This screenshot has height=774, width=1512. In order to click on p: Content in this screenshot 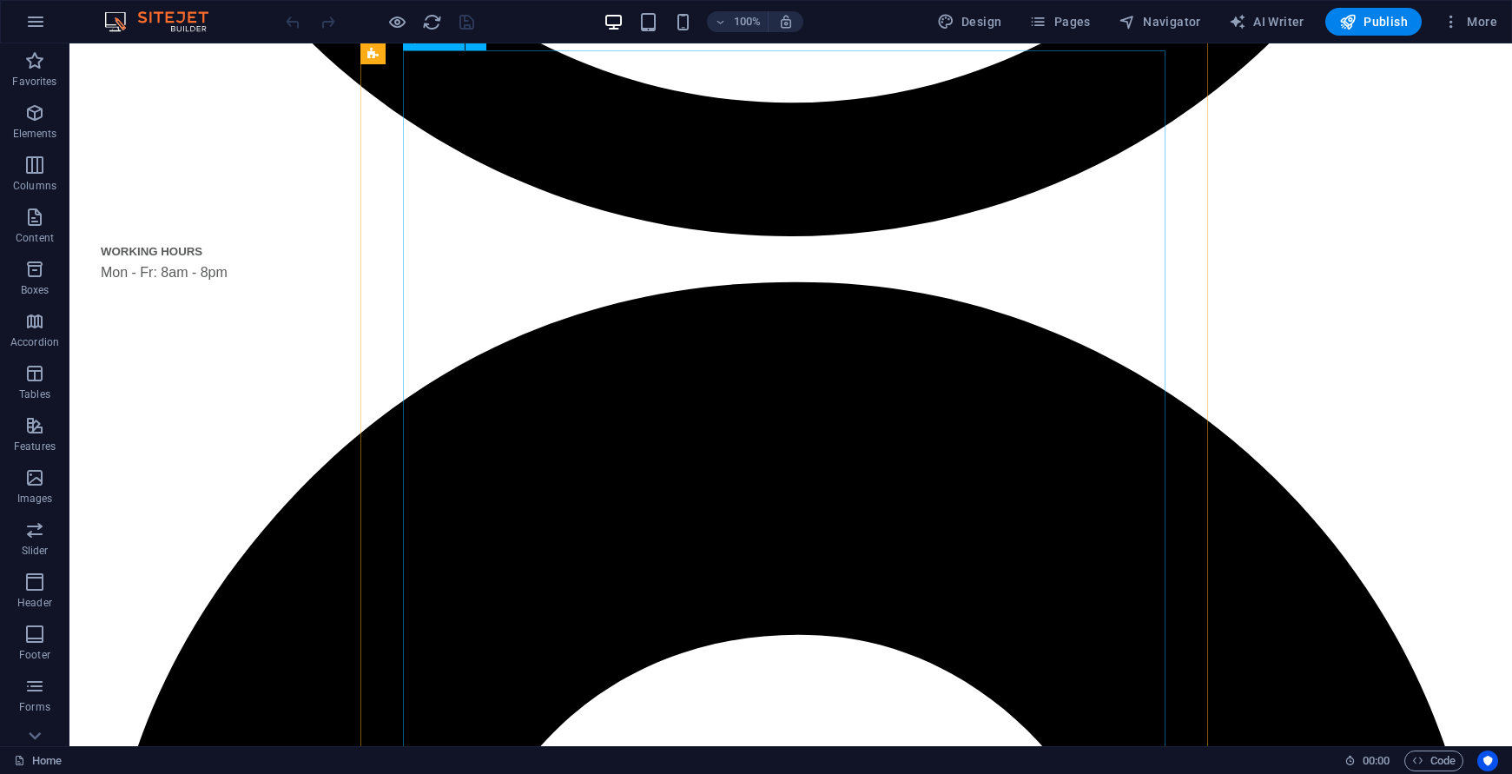, I will do `click(35, 238)`.